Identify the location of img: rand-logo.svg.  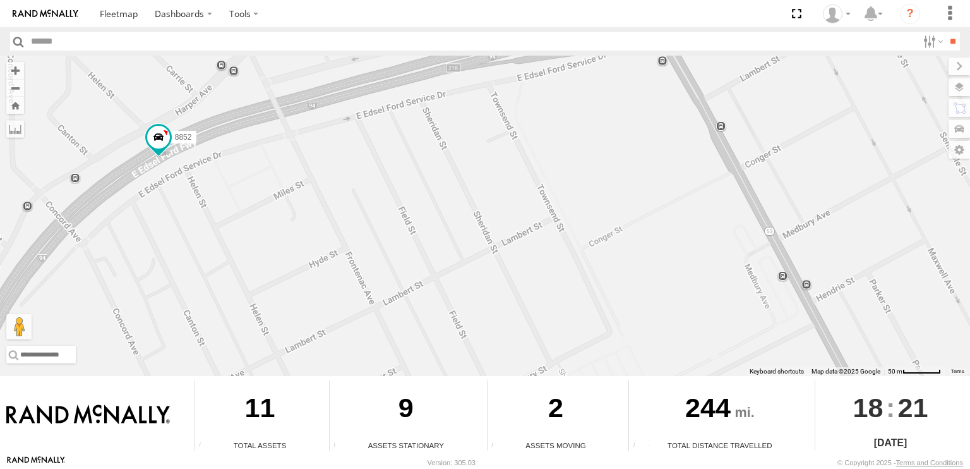
(45, 14).